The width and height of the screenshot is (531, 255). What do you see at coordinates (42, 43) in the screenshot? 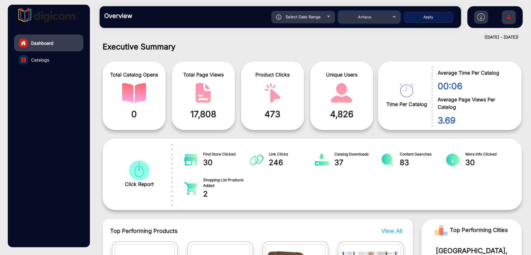
I see `span: Dashboard` at bounding box center [42, 43].